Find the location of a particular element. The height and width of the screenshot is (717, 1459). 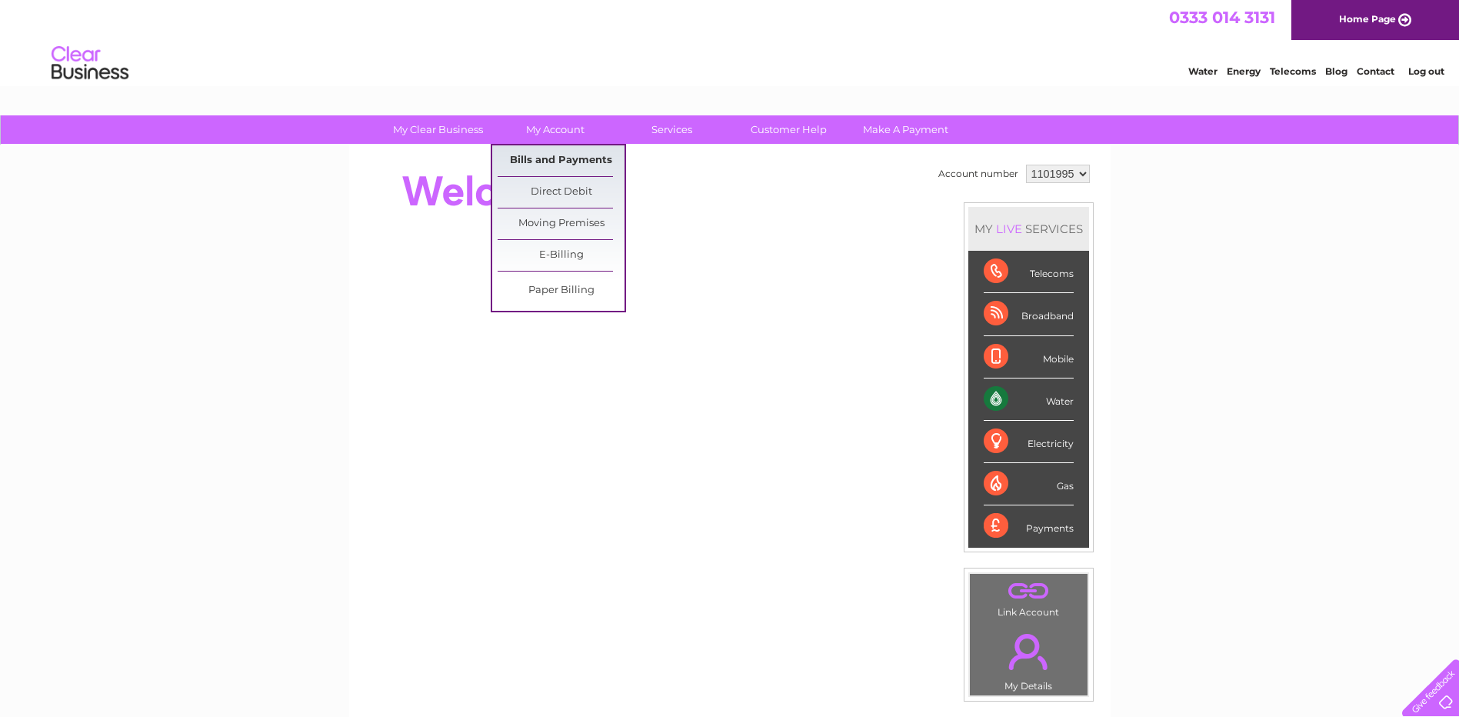

a: Paper Billing is located at coordinates (561, 291).